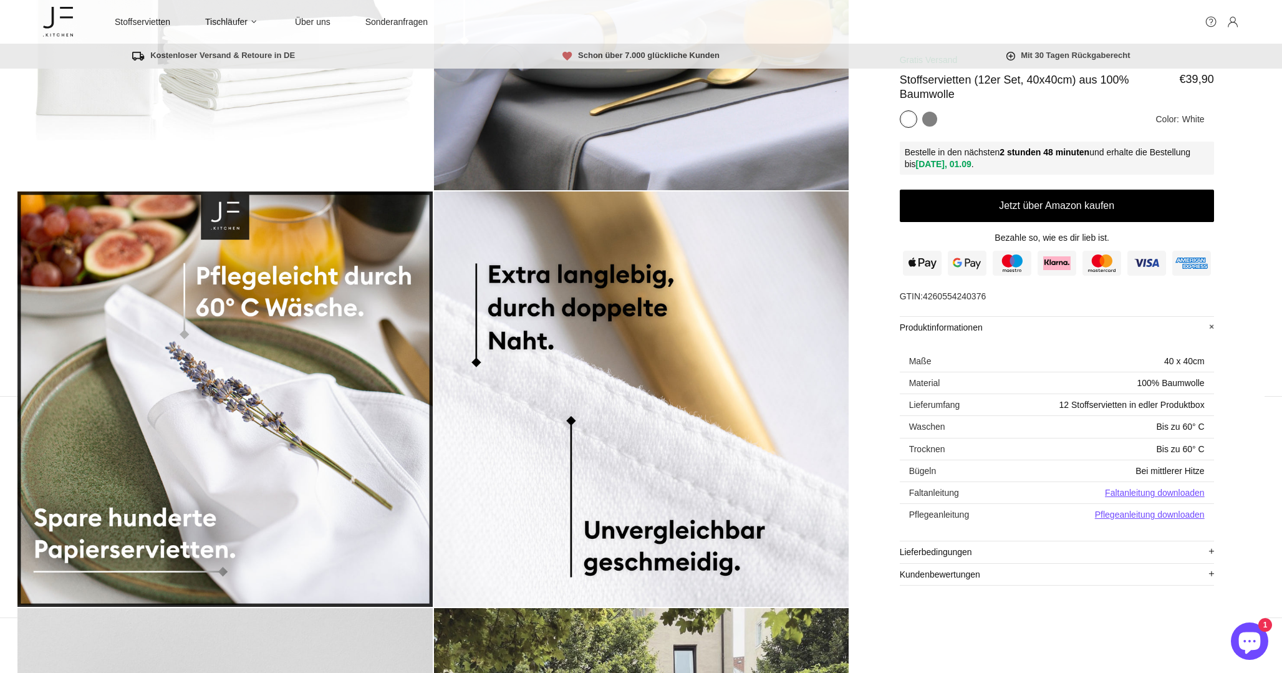  What do you see at coordinates (1193, 120) in the screenshot?
I see `span: White` at bounding box center [1193, 120].